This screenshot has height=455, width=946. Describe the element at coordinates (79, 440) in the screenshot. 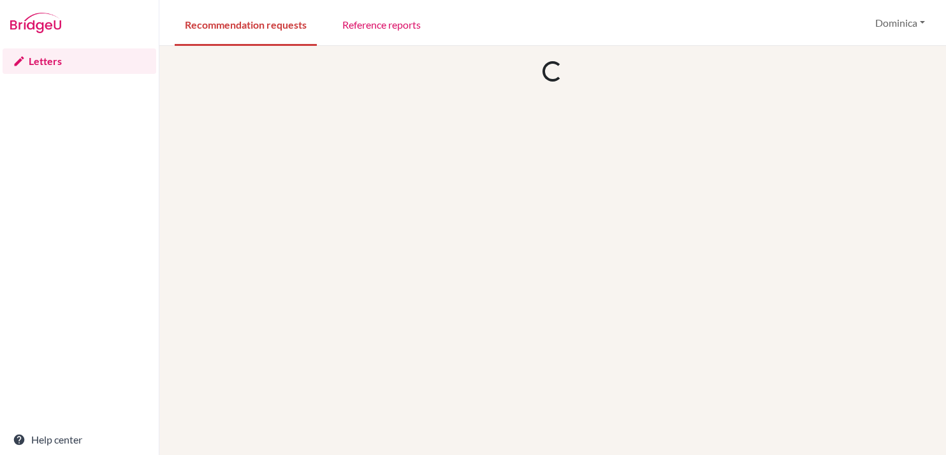

I see `a: Help center` at that location.